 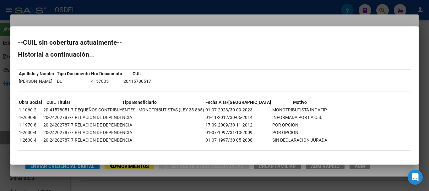 I want to click on div: Open Intercom Messenger, so click(x=416, y=177).